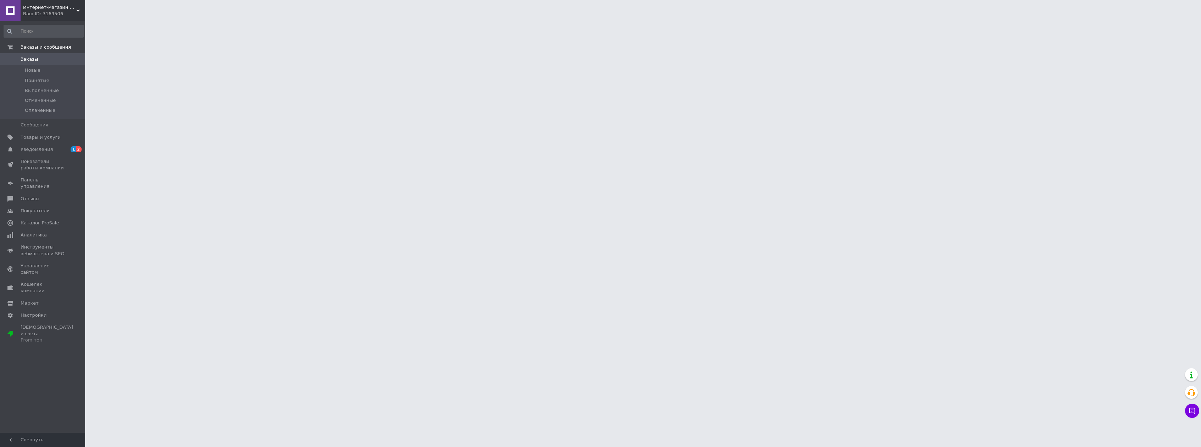 Image resolution: width=1201 pixels, height=447 pixels. I want to click on span: Отзывы, so click(30, 199).